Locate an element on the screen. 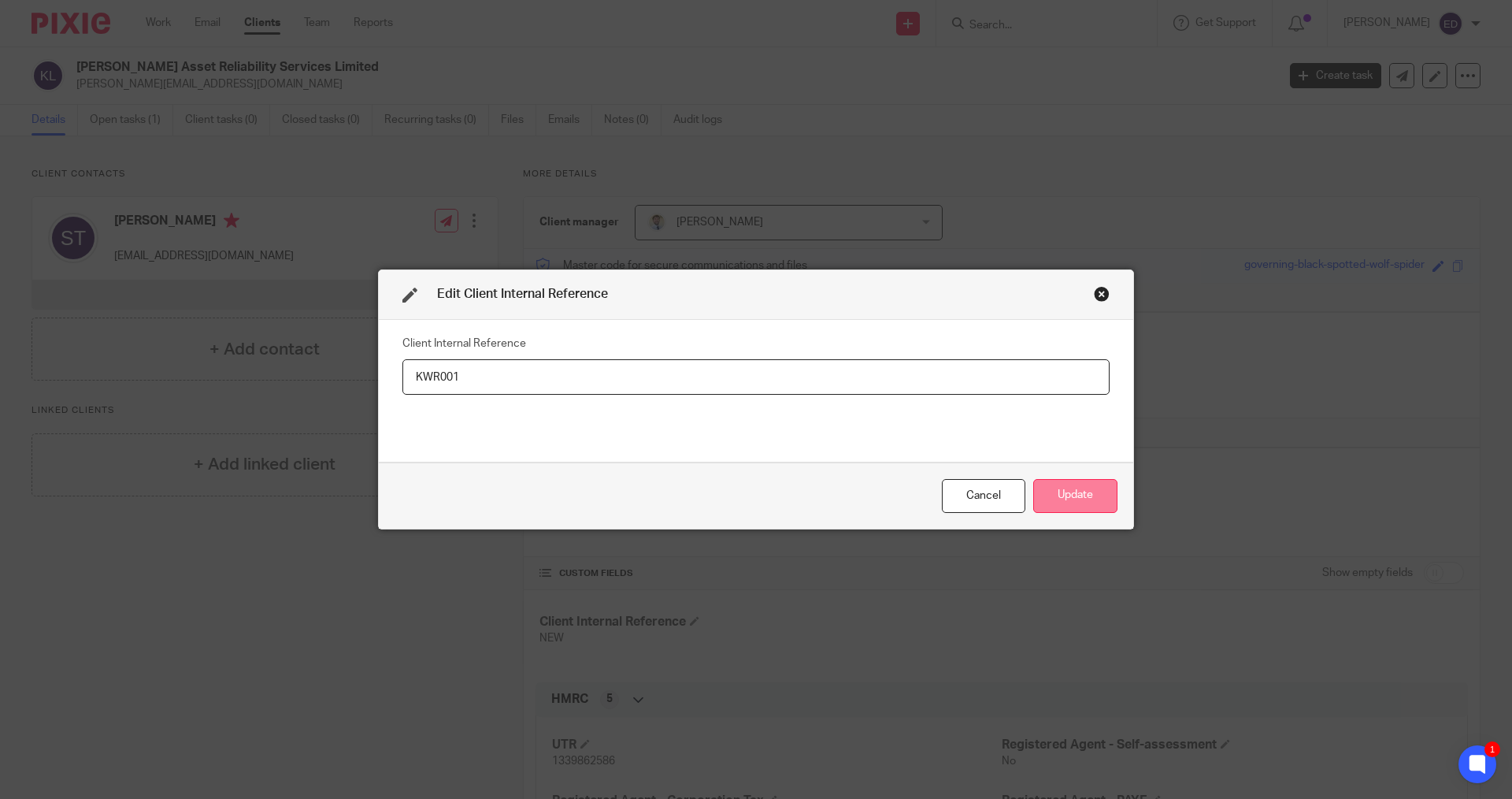 The height and width of the screenshot is (799, 1512). button: Update is located at coordinates (1075, 496).